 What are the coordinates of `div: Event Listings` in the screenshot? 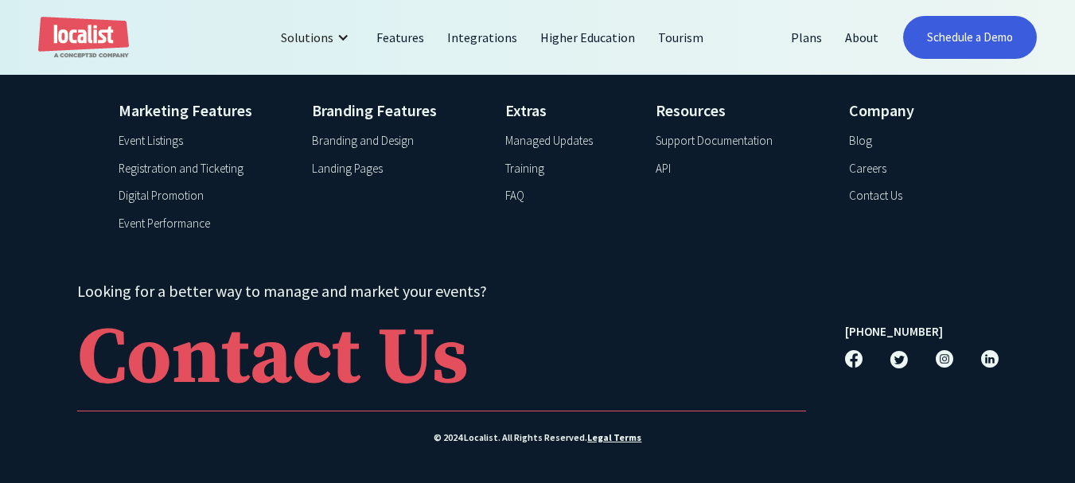 It's located at (150, 141).